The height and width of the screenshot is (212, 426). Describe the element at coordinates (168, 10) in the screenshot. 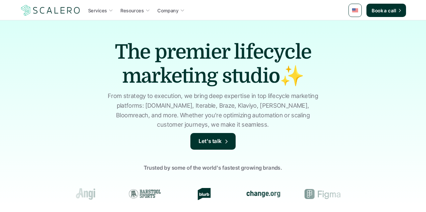

I see `p: Company` at that location.